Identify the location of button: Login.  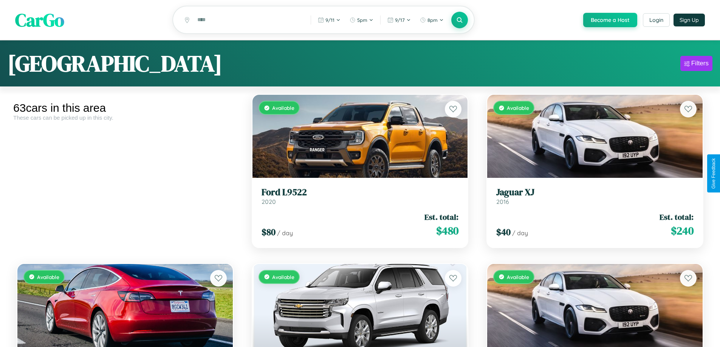
(656, 20).